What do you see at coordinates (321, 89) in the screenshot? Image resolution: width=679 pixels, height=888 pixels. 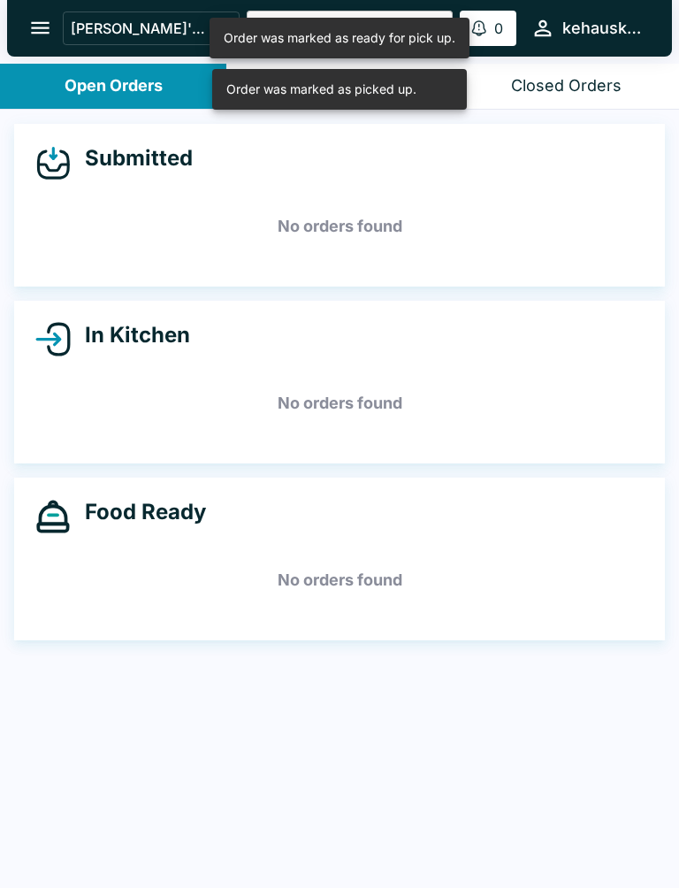 I see `div: Order was marked as picked up.` at bounding box center [321, 89].